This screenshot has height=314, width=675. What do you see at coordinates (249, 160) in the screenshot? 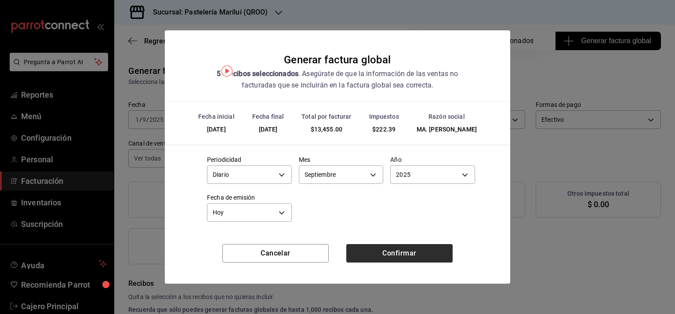
I see `label: Periodicidad` at bounding box center [249, 160].